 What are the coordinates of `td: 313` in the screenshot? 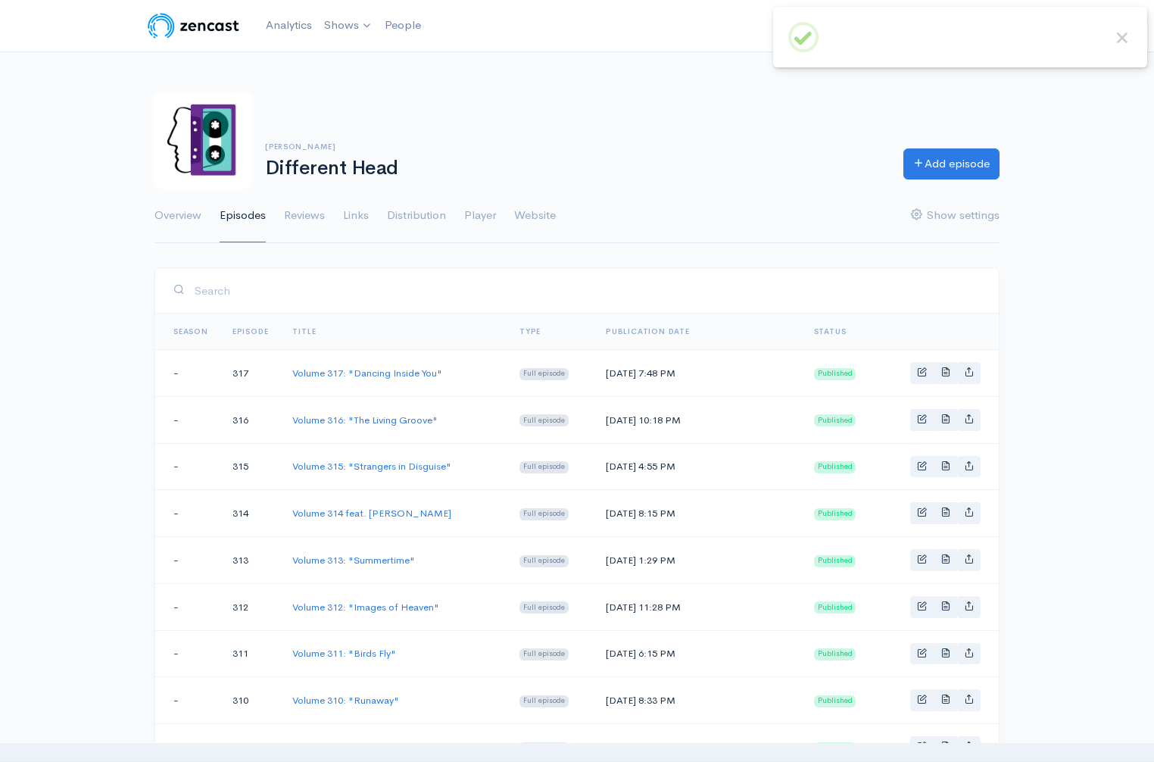 It's located at (251, 560).